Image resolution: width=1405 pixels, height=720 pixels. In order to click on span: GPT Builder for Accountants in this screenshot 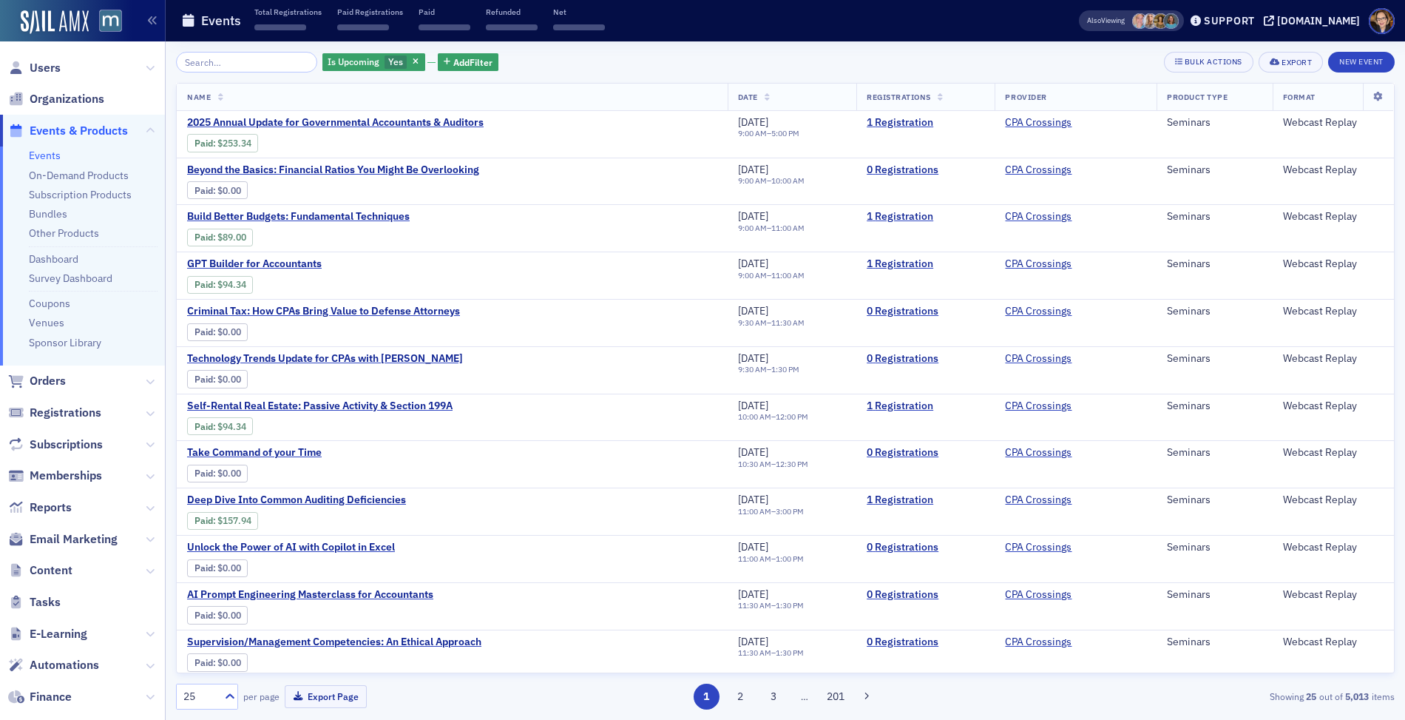, I will do `click(311, 264)`.